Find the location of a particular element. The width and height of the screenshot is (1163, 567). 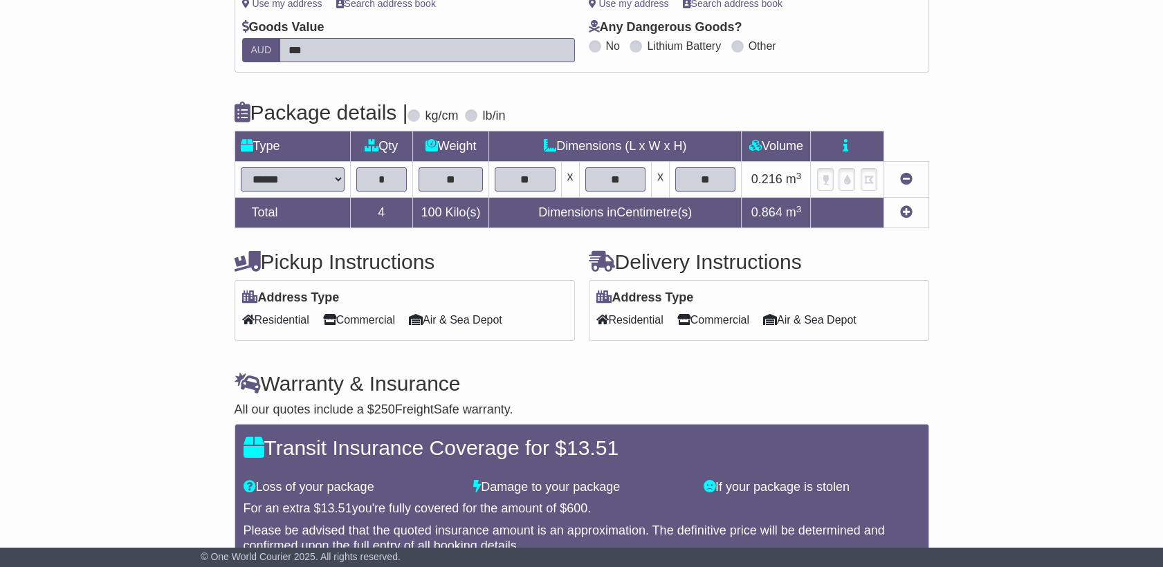

span: 100 is located at coordinates (432, 212).